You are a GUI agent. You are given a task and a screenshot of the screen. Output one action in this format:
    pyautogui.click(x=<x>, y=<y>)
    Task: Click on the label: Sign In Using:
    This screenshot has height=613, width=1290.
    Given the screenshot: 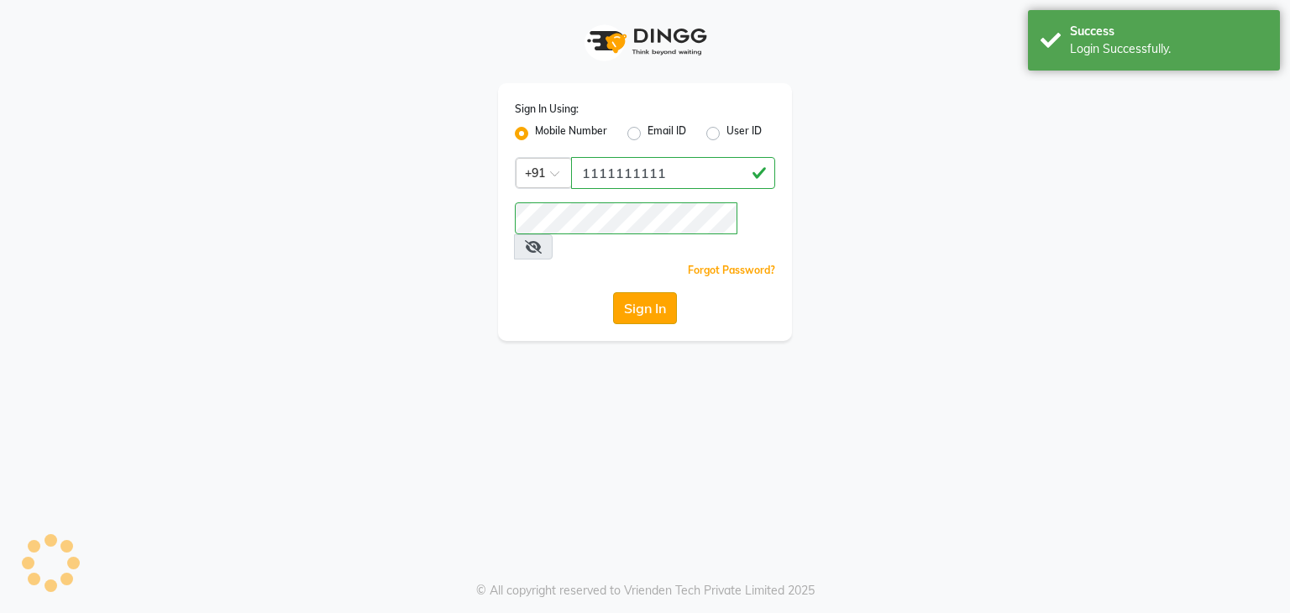 What is the action you would take?
    pyautogui.click(x=547, y=109)
    